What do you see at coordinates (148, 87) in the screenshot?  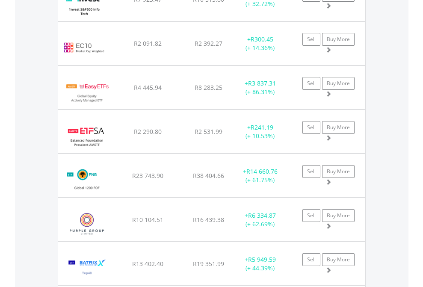 I see `span: R4 445.94` at bounding box center [148, 87].